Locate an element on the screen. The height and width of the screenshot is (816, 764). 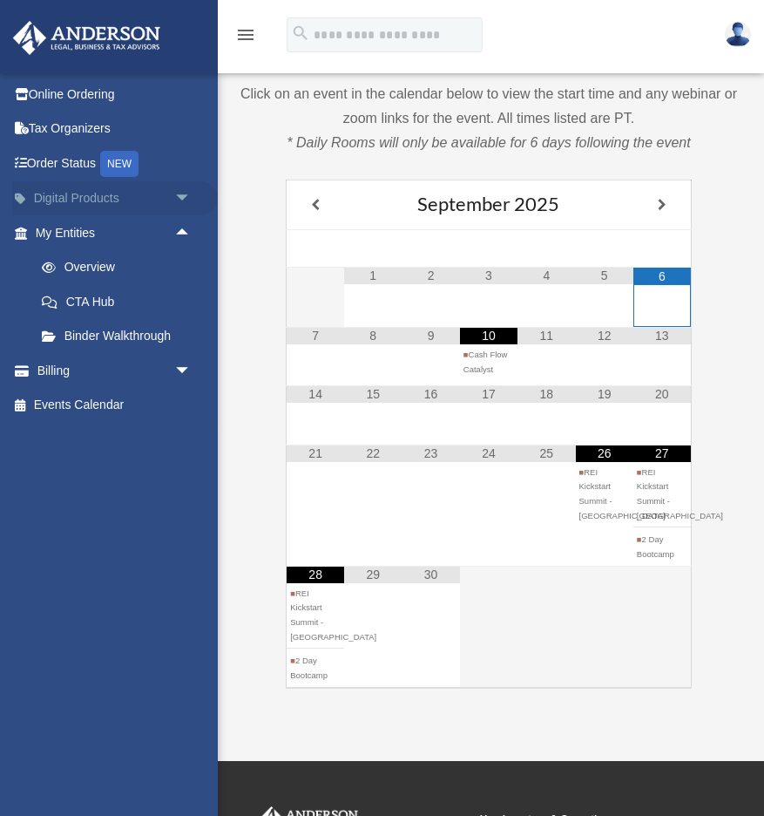
span: 24 is located at coordinates (489, 453).